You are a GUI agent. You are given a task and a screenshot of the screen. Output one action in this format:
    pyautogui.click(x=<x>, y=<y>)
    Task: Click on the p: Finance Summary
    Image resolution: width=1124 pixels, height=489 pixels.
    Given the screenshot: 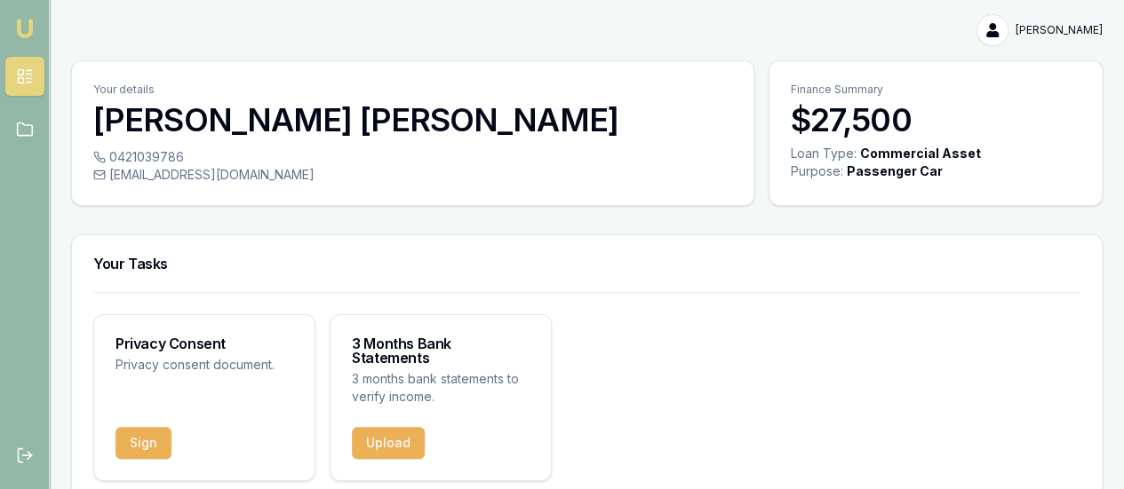 What is the action you would take?
    pyautogui.click(x=935, y=90)
    